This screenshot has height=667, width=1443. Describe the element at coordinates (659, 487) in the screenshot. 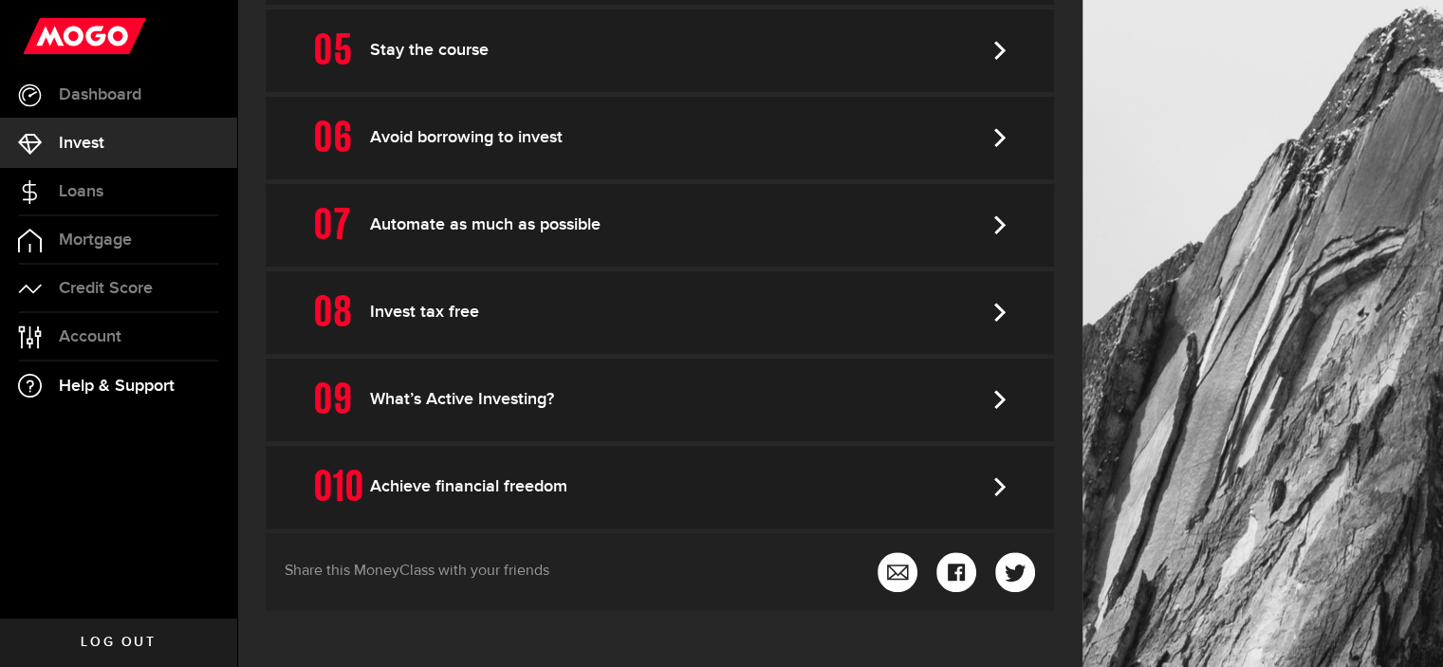

I see `a: Achieve financial freedom` at that location.